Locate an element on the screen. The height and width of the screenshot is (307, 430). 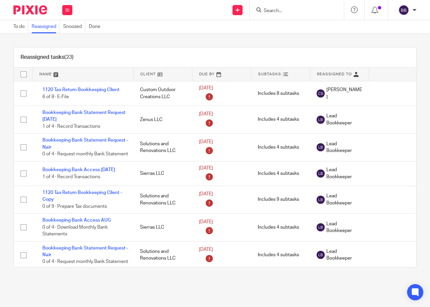
a: 1120 Tax Return Bookkeeping Client is located at coordinates (81, 90).